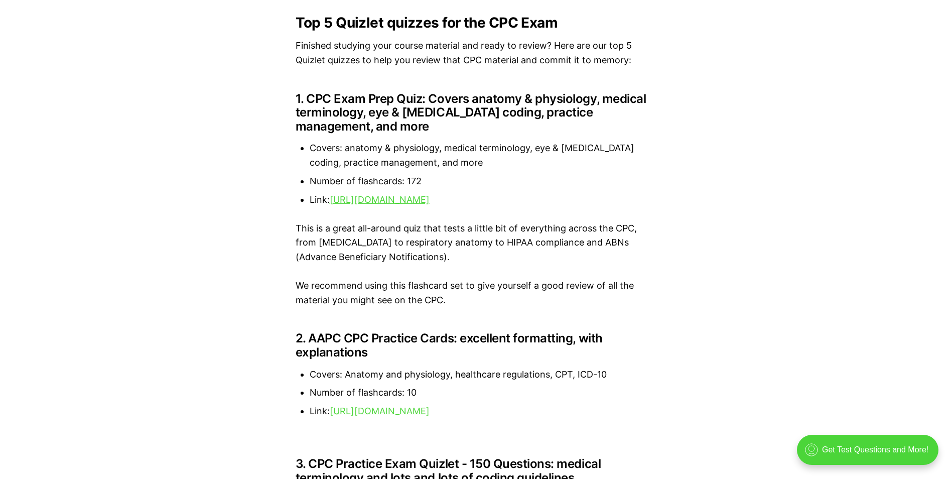  I want to click on li: Number of flashcards: 172, so click(483, 181).